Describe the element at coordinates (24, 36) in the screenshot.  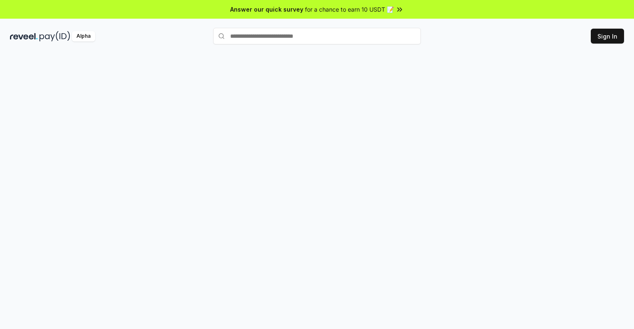
I see `img: reveel_dark` at that location.